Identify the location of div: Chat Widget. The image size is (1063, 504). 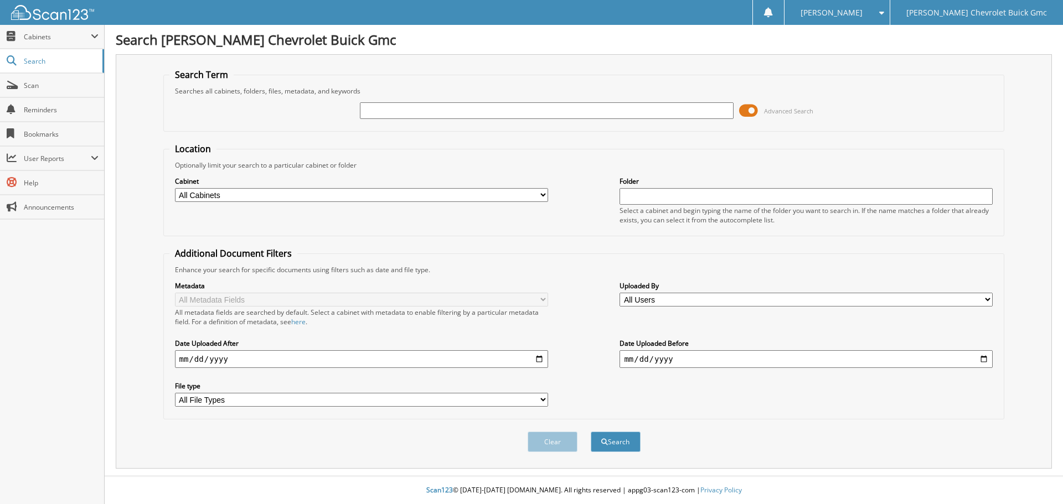
(1035, 478).